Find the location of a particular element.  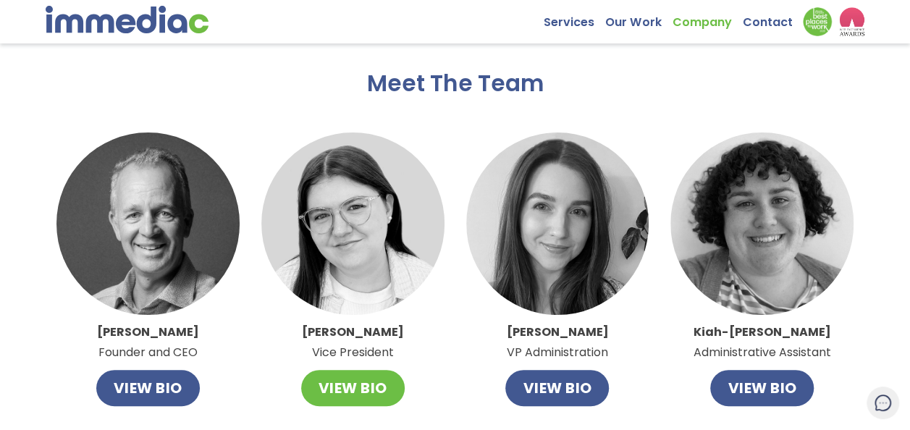

img: John.jpg is located at coordinates (148, 224).